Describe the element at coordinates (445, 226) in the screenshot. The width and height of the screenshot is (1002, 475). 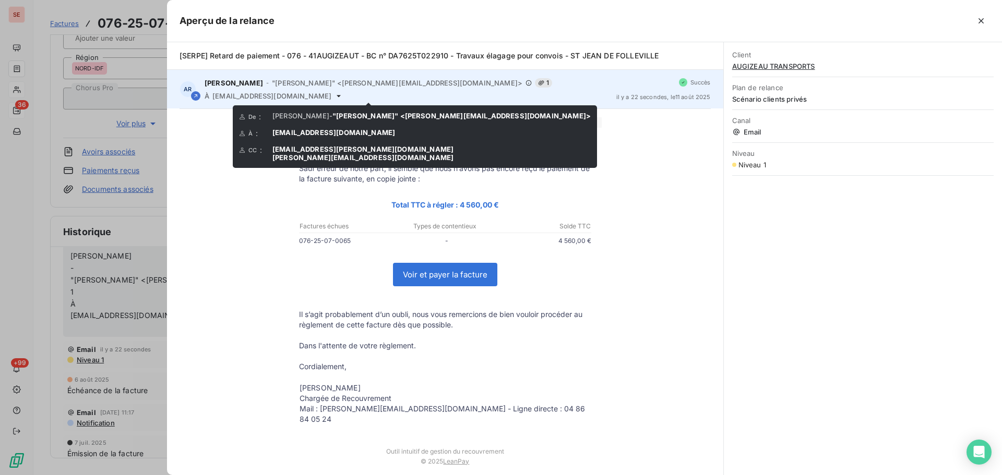
I see `p: Types de contentieux` at that location.